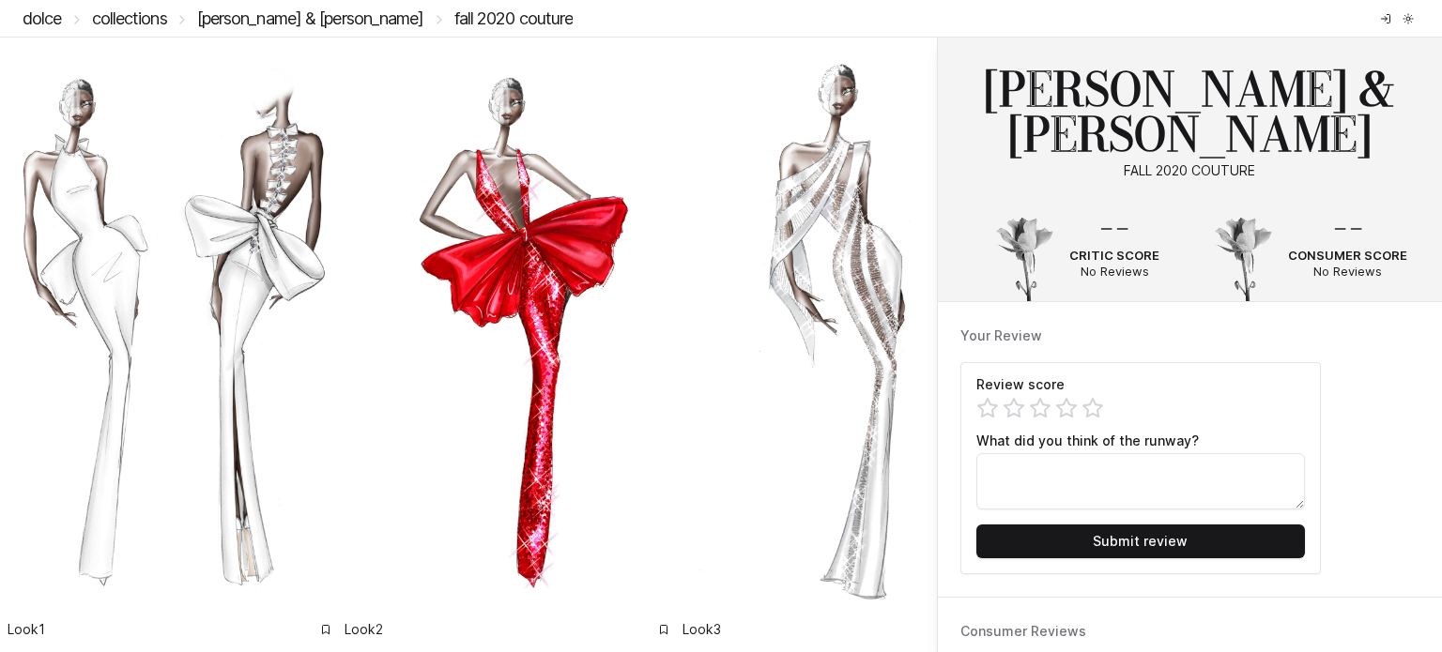  What do you see at coordinates (701, 630) in the screenshot?
I see `p: Look 3` at bounding box center [701, 630].